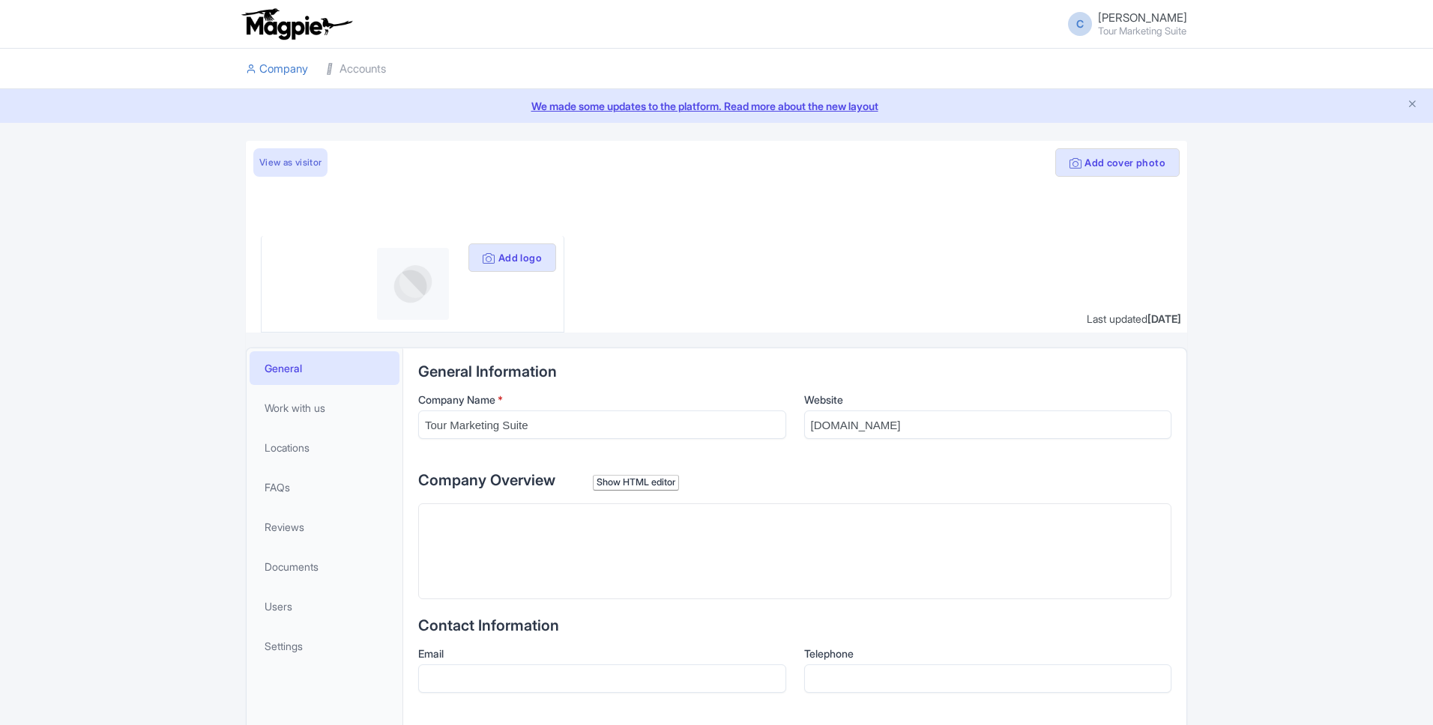 This screenshot has width=1433, height=725. What do you see at coordinates (283, 646) in the screenshot?
I see `span: Settings` at bounding box center [283, 646].